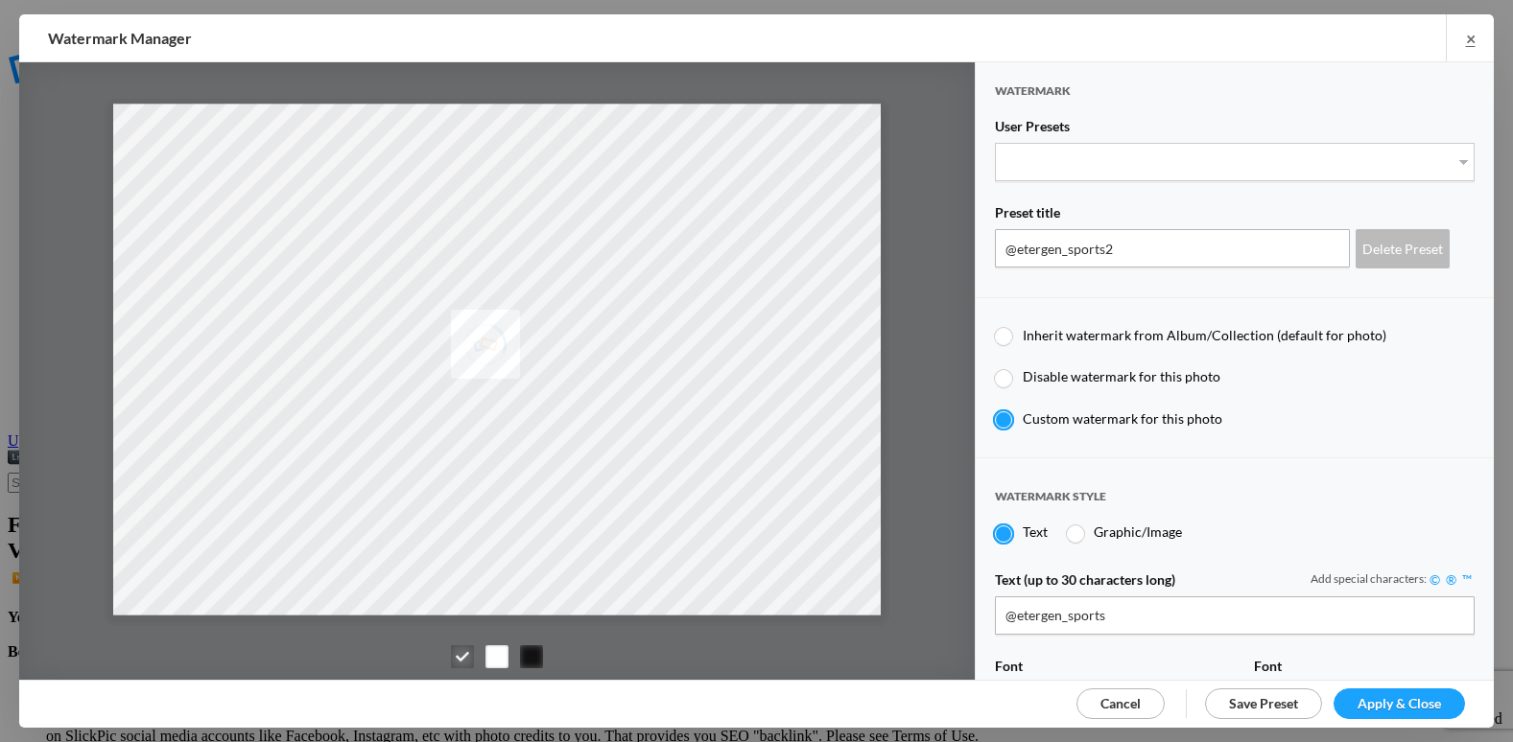 The height and width of the screenshot is (742, 1513). Describe the element at coordinates (1263, 703) in the screenshot. I see `span: Save Preset` at that location.